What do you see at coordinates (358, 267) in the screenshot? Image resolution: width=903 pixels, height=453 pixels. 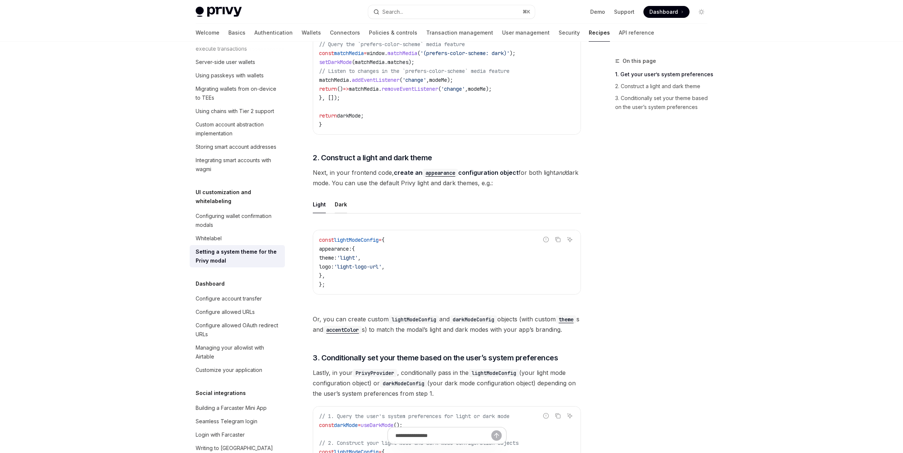 I see `span: 'light-logo-url'` at bounding box center [358, 267].